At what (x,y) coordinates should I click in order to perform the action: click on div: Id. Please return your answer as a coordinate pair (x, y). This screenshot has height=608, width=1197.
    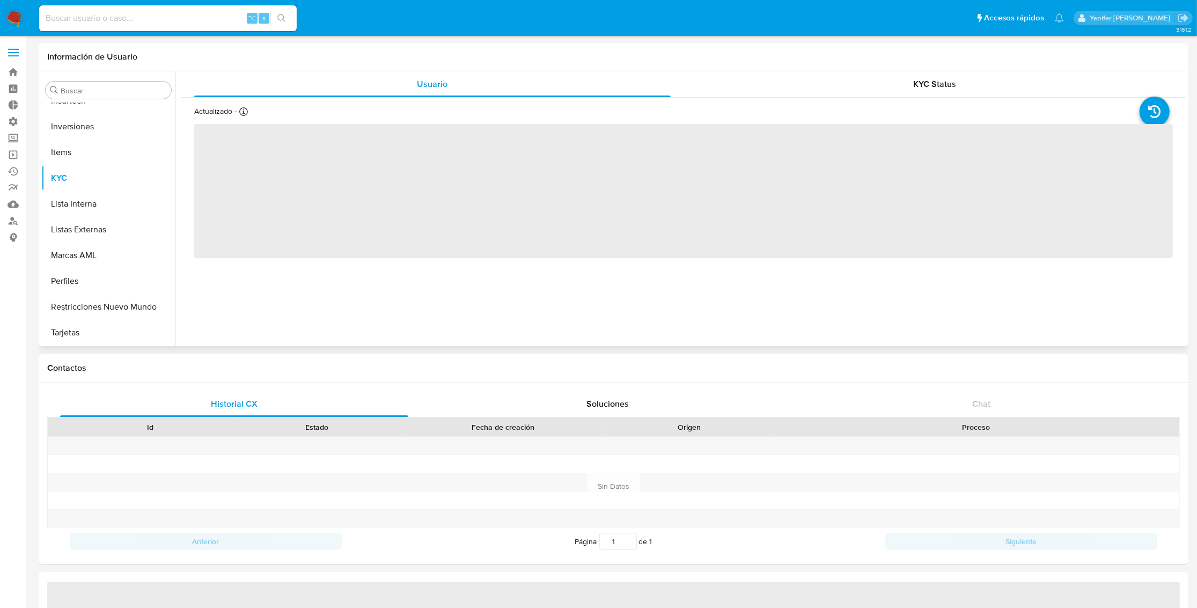
    Looking at the image, I should click on (150, 427).